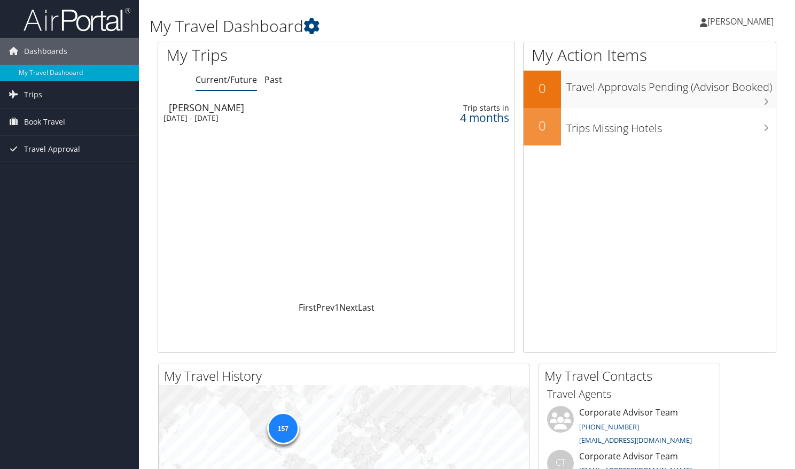 This screenshot has height=469, width=795. Describe the element at coordinates (273, 80) in the screenshot. I see `a: Past` at that location.